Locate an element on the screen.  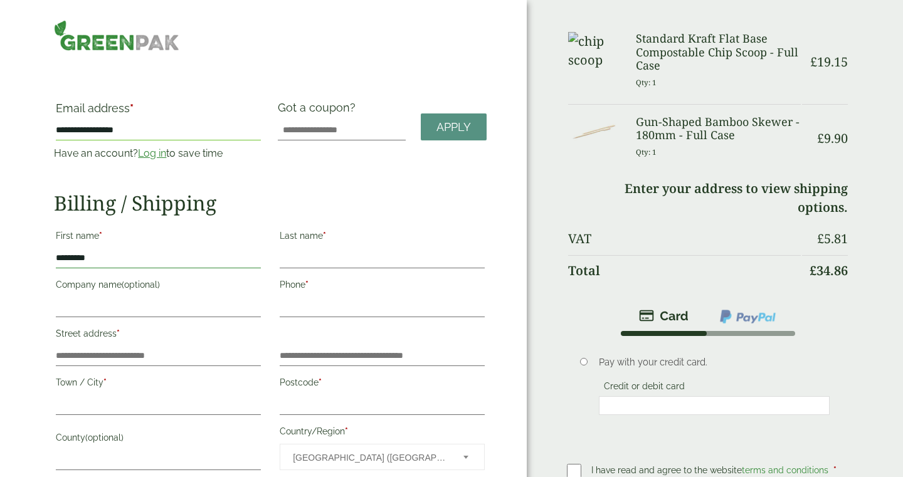
td: Enter your address to view shipping options. is located at coordinates (708, 198).